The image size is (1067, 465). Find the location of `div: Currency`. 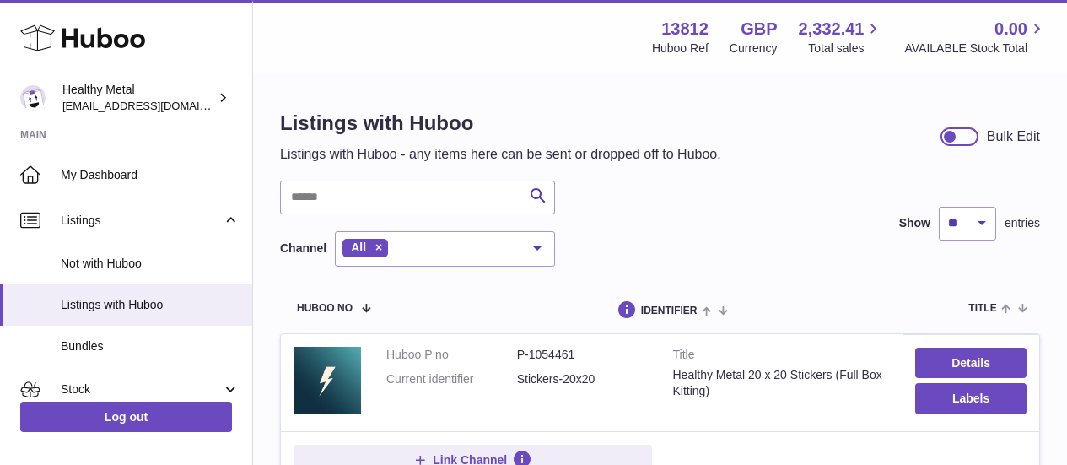

div: Currency is located at coordinates (753, 48).